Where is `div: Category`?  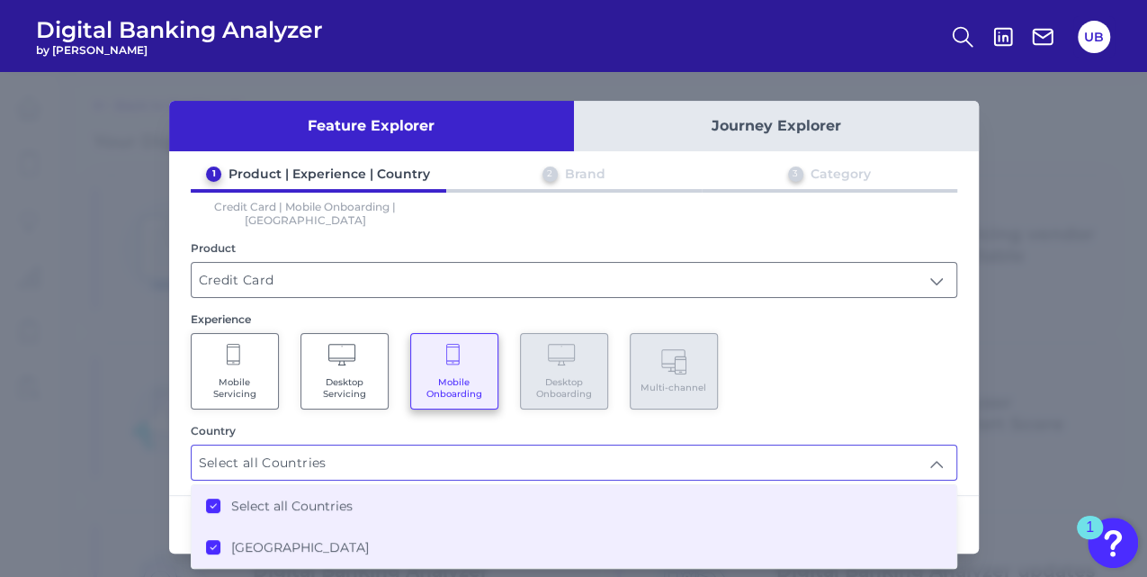 div: Category is located at coordinates (841, 174).